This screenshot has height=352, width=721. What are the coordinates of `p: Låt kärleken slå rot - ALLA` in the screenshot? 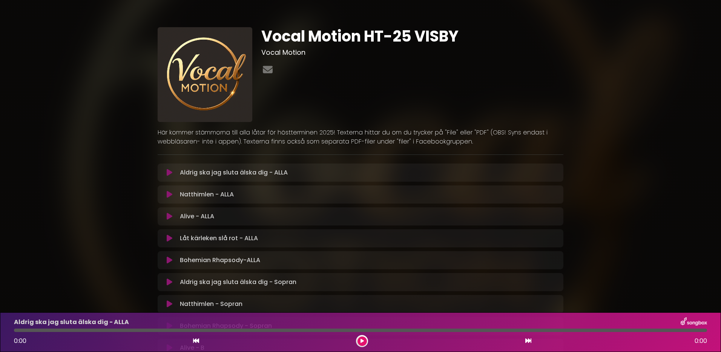 It's located at (219, 238).